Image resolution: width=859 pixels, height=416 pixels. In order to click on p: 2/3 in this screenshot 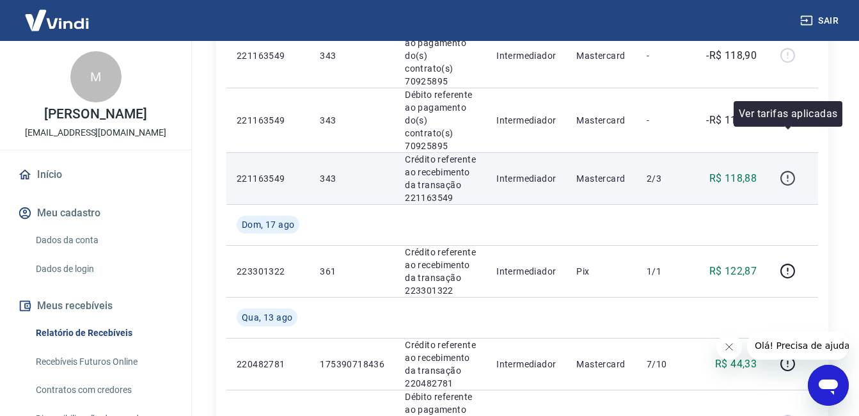, I will do `click(665, 179)`.